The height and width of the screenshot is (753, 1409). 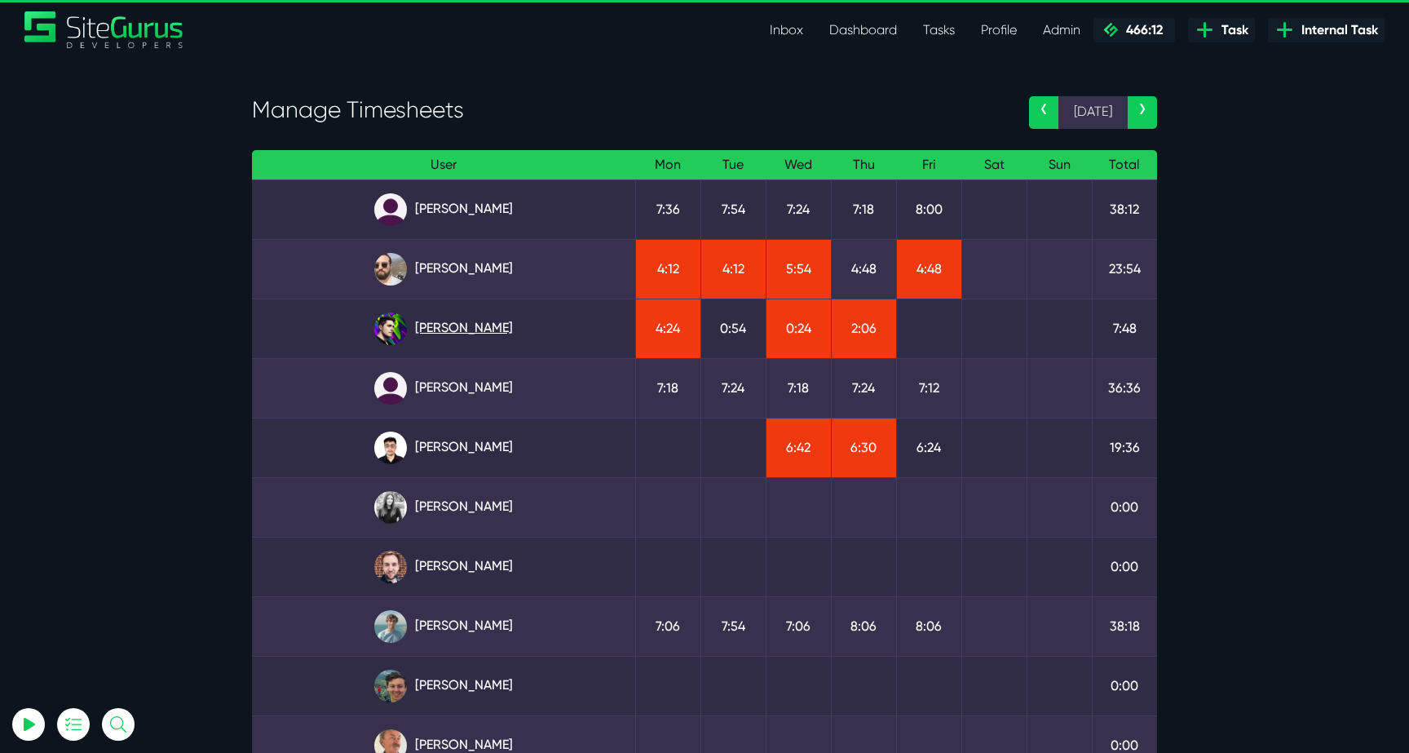 I want to click on td: 6:30, so click(x=864, y=447).